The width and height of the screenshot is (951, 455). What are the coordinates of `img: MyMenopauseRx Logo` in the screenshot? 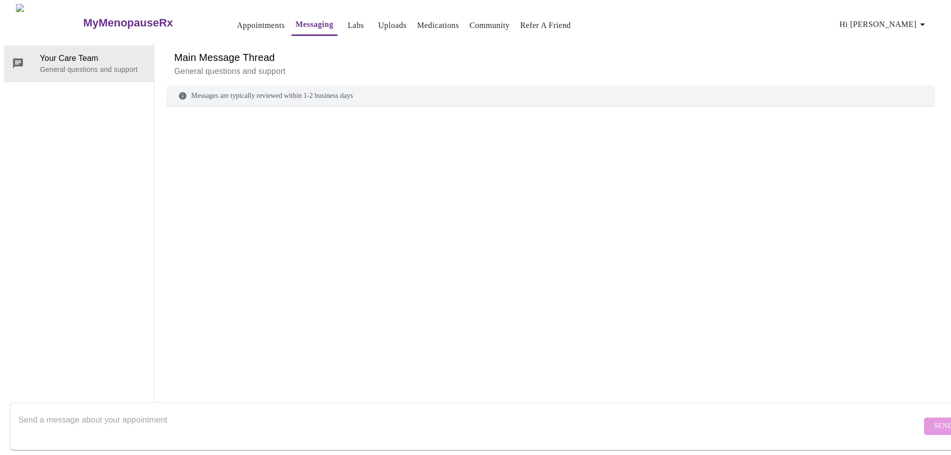 It's located at (49, 22).